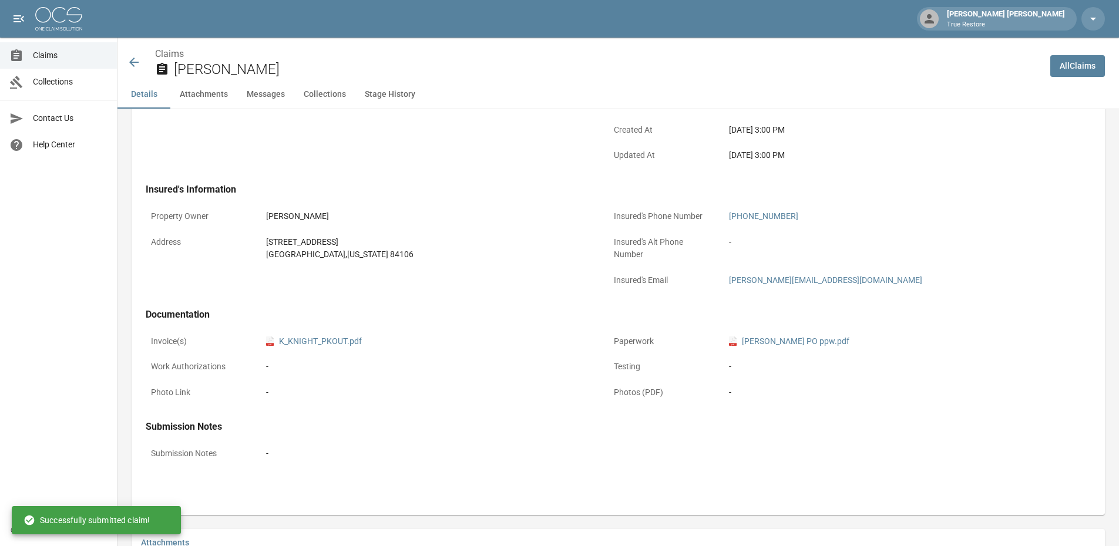 The image size is (1119, 546). What do you see at coordinates (661, 248) in the screenshot?
I see `p: Insured's Alt Phone Number` at bounding box center [661, 248].